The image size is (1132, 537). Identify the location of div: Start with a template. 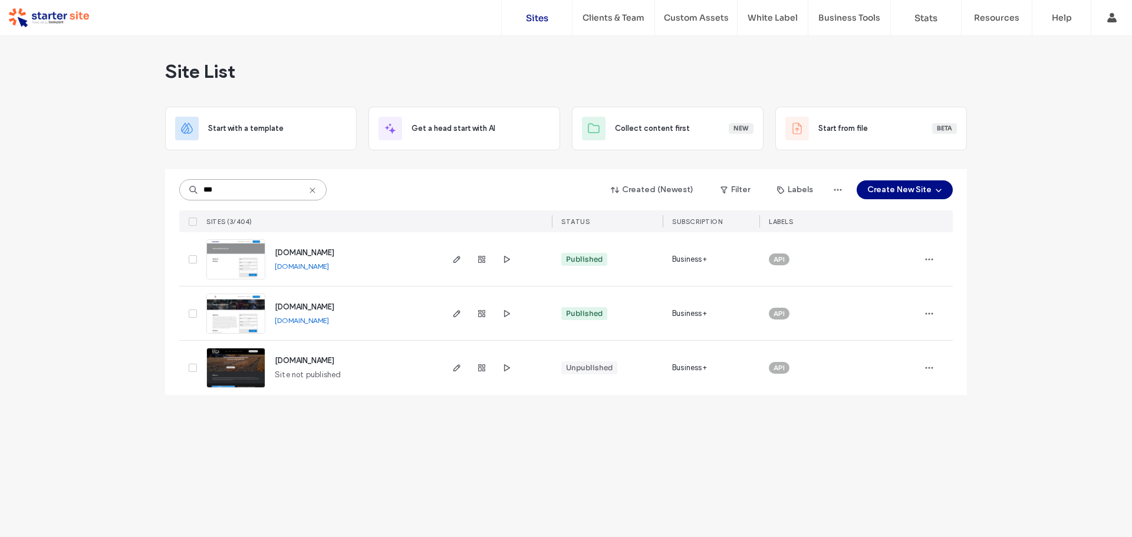
(261, 129).